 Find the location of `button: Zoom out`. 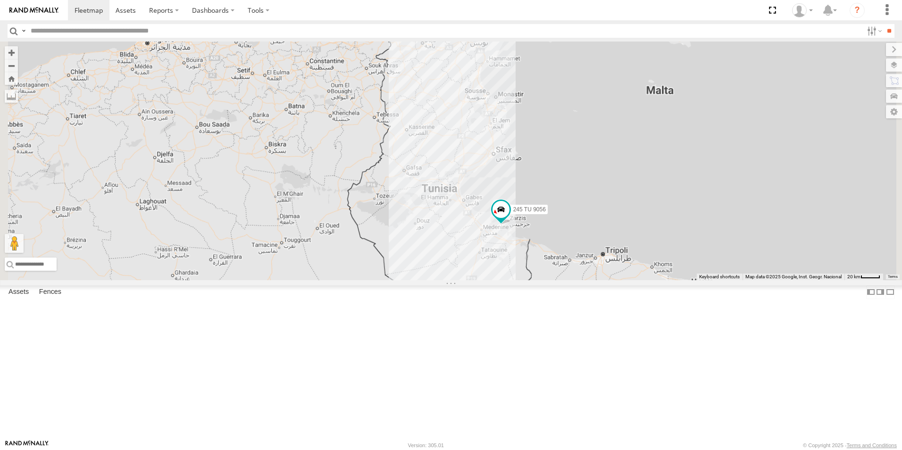

button: Zoom out is located at coordinates (11, 66).